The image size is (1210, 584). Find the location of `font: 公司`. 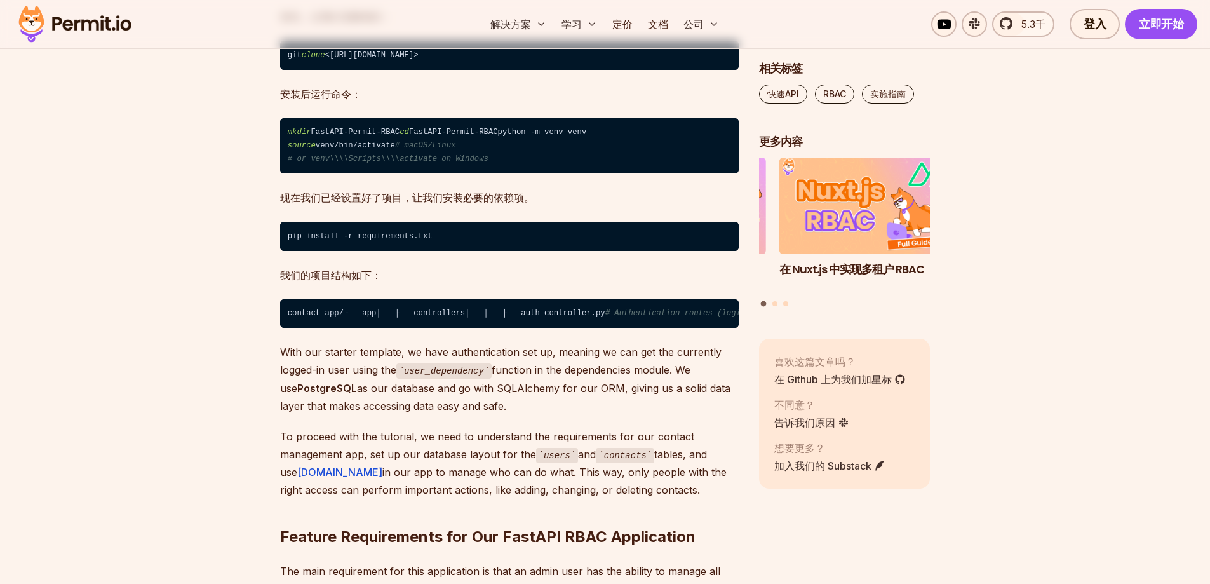

font: 公司 is located at coordinates (693, 24).